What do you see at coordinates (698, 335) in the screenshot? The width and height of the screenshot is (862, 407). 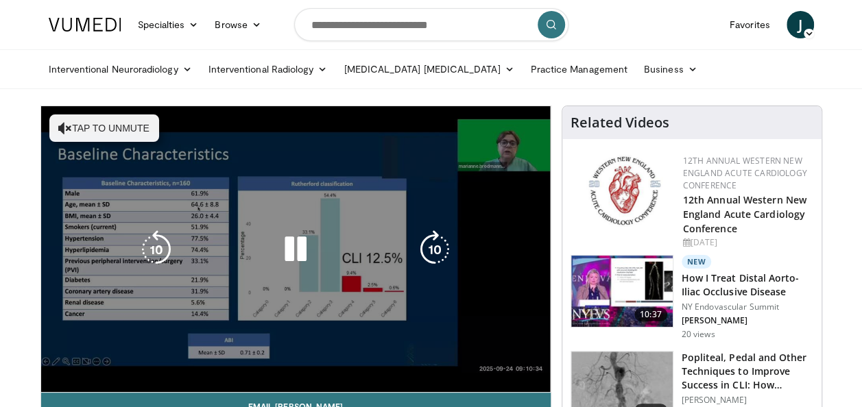 I see `p: 20 views` at bounding box center [698, 335].